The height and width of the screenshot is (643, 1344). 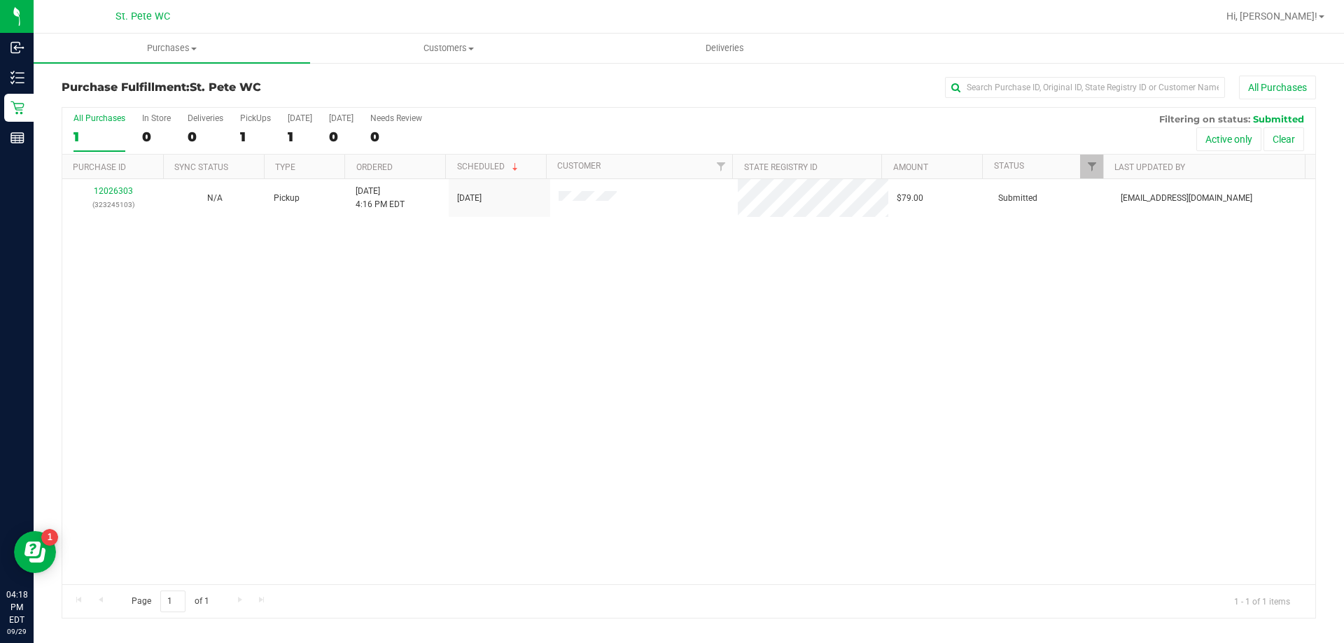 I want to click on a: Ordered, so click(x=375, y=167).